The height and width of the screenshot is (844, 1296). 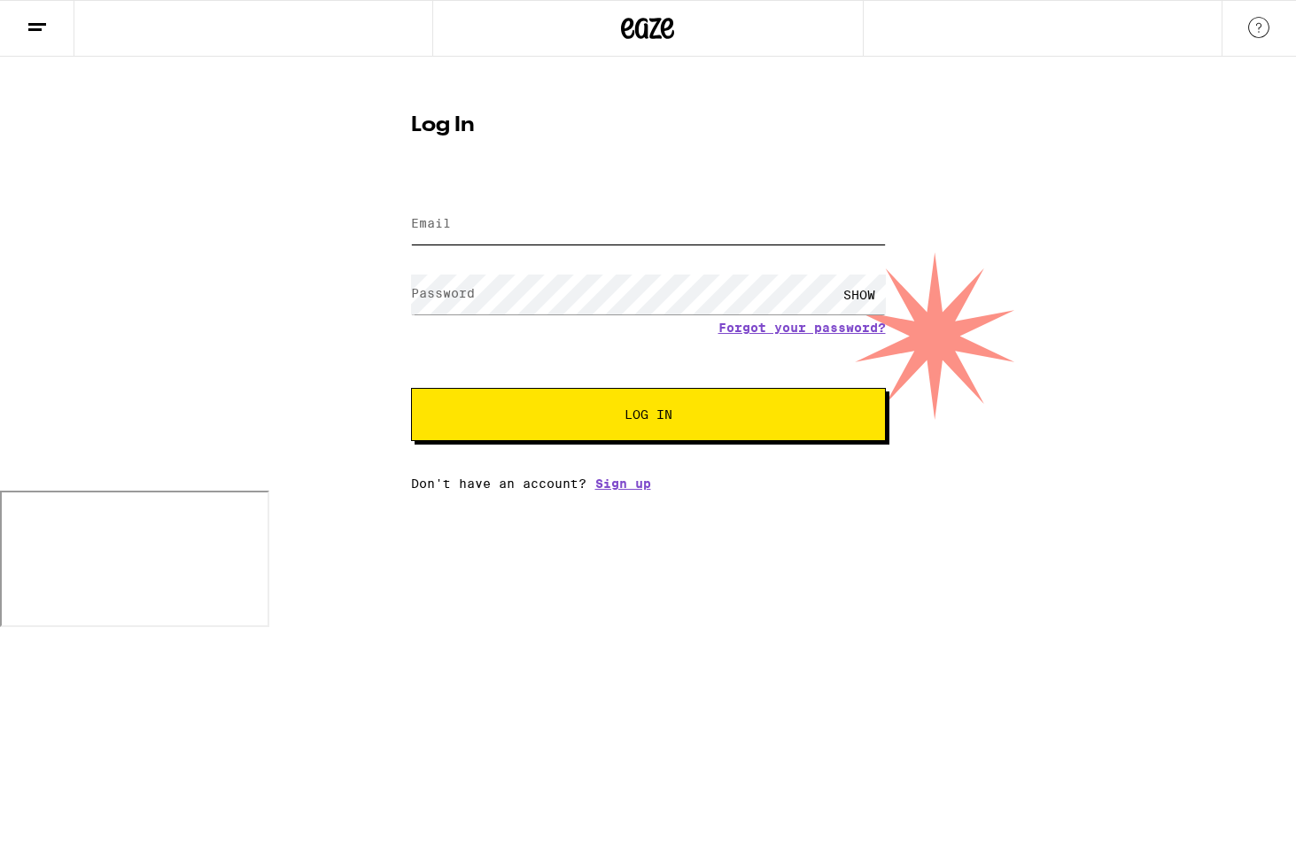 What do you see at coordinates (649, 415) in the screenshot?
I see `span: Log In` at bounding box center [649, 415].